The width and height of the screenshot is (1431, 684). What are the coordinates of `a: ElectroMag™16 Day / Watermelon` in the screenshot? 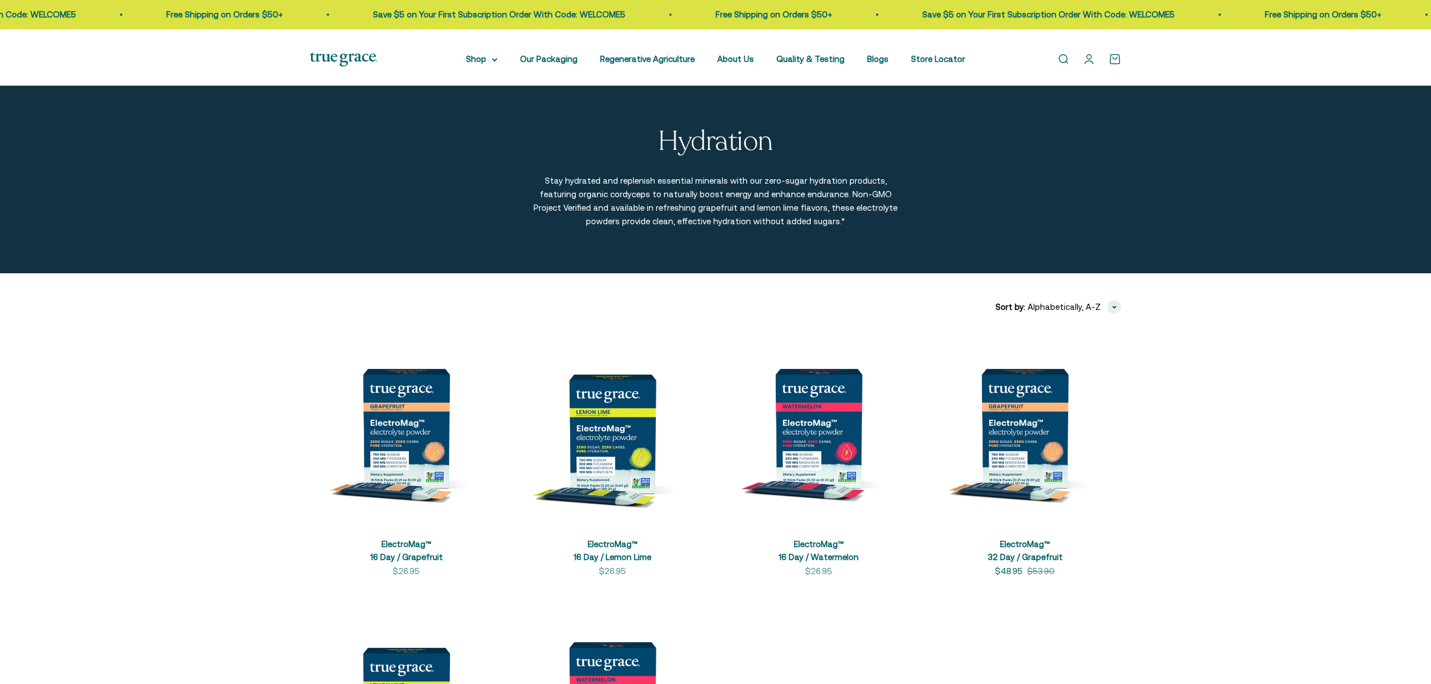 It's located at (819, 550).